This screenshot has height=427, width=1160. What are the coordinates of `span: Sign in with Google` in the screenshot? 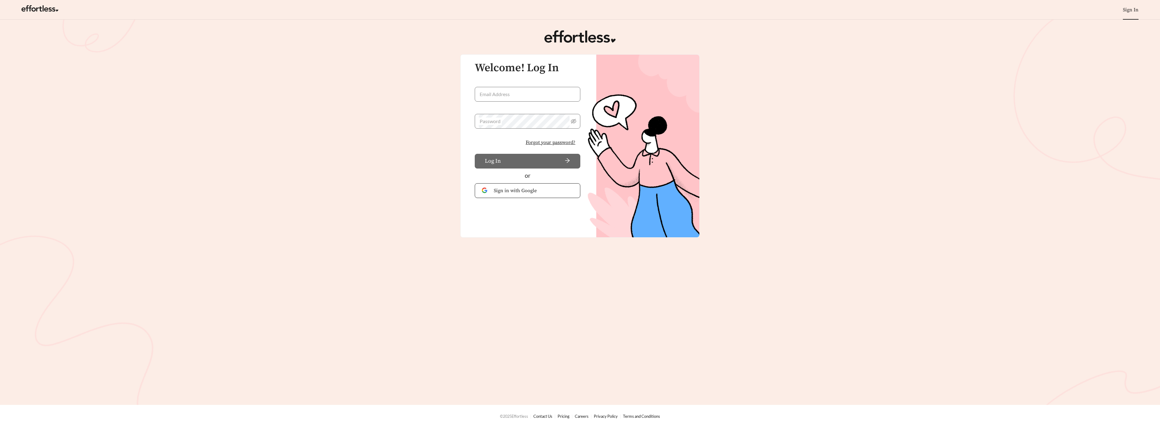 It's located at (533, 191).